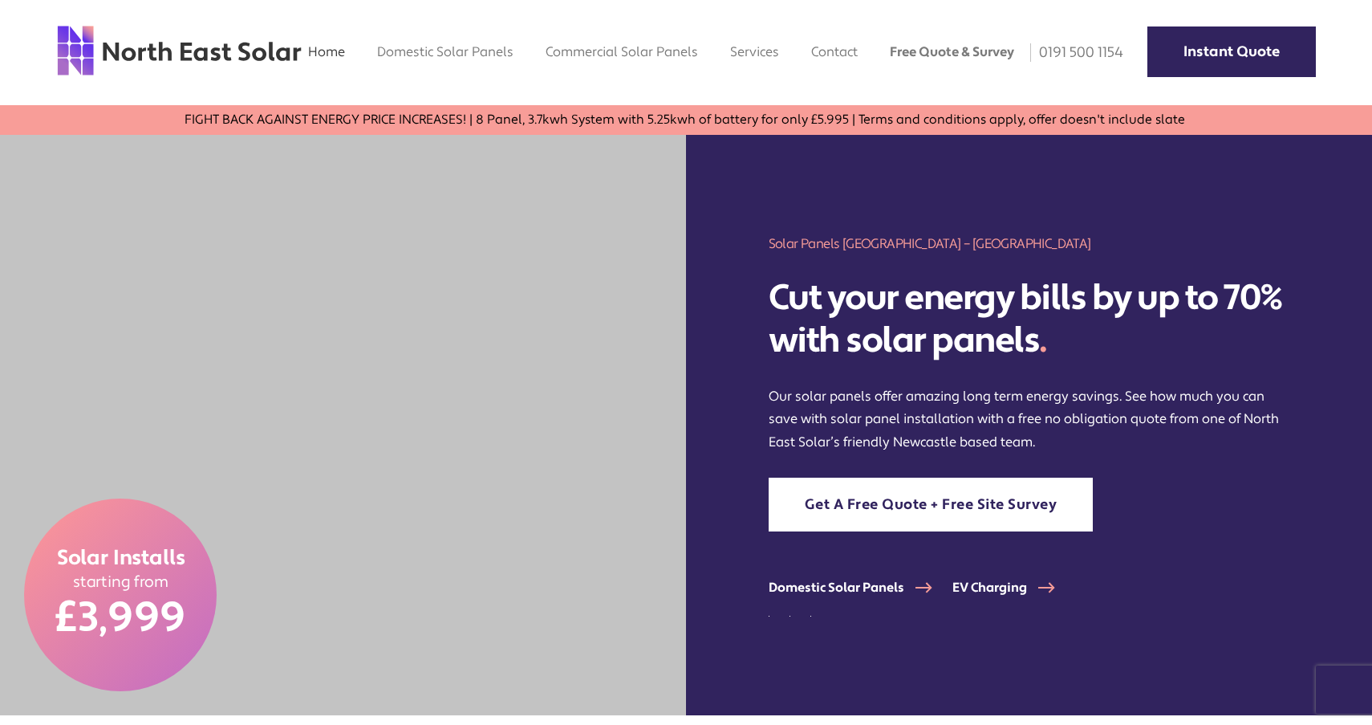 The image size is (1372, 725). Describe the element at coordinates (120, 618) in the screenshot. I see `span: £3,999` at that location.